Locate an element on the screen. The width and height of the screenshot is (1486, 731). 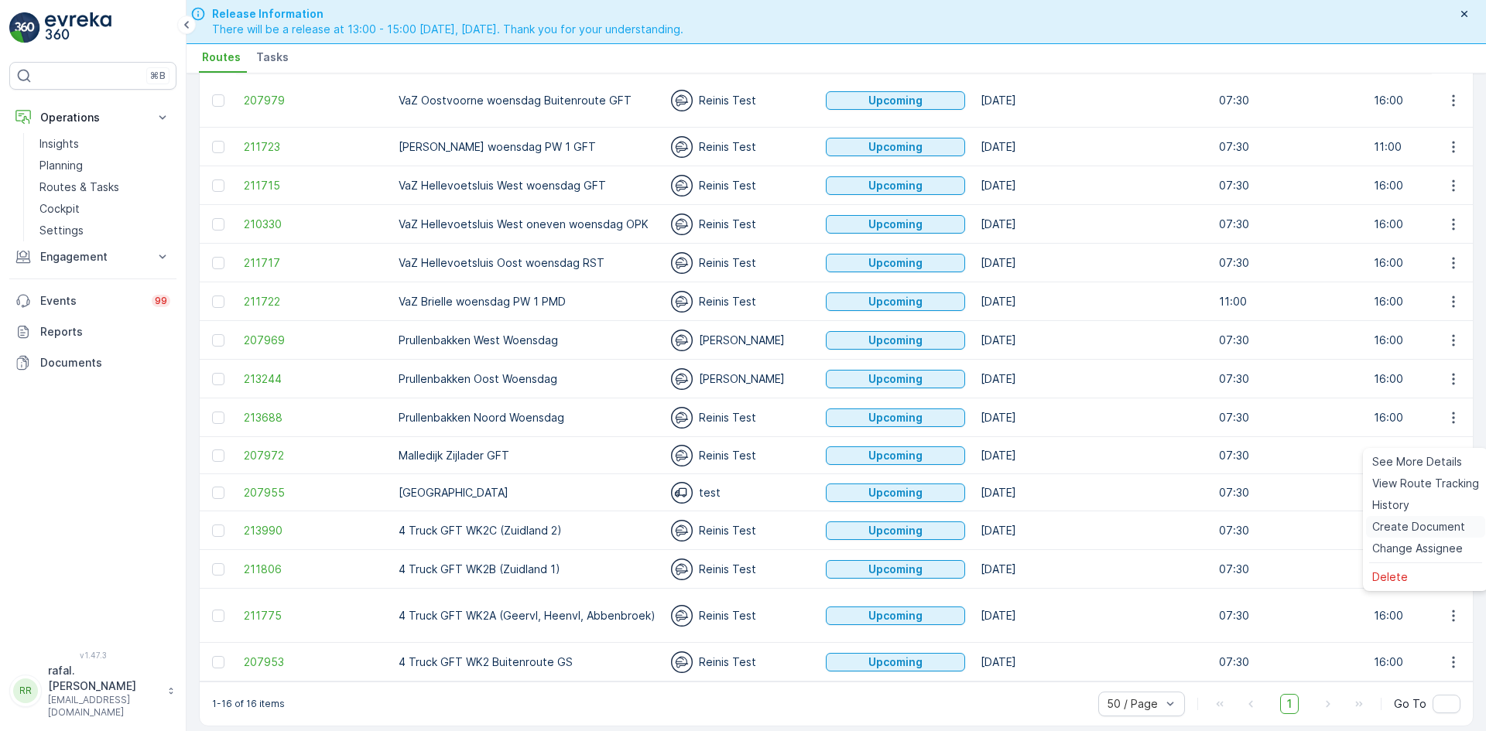
span: 1 is located at coordinates (1289, 704).